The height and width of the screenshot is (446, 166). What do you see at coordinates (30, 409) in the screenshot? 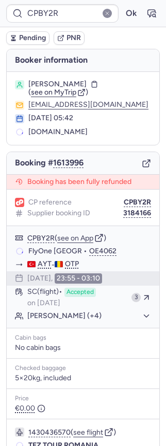
I see `span: €0.00` at bounding box center [30, 409].